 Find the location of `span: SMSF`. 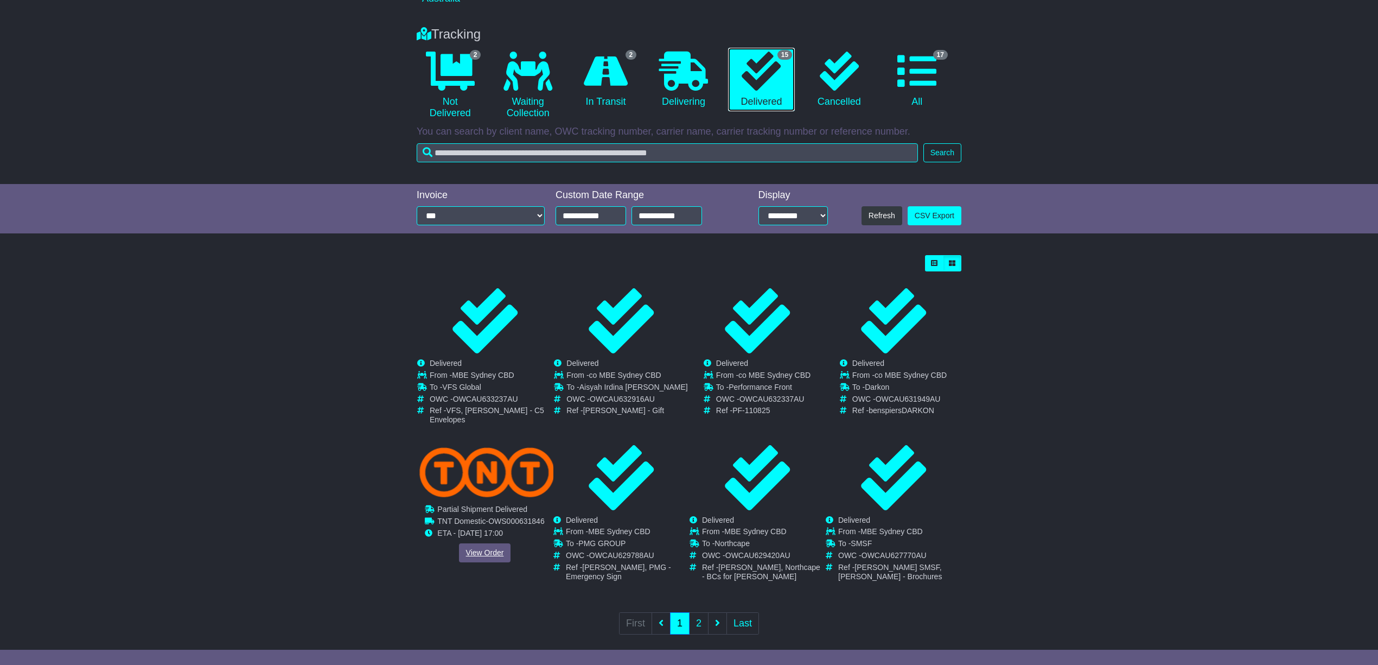

span: SMSF is located at coordinates (861, 543).